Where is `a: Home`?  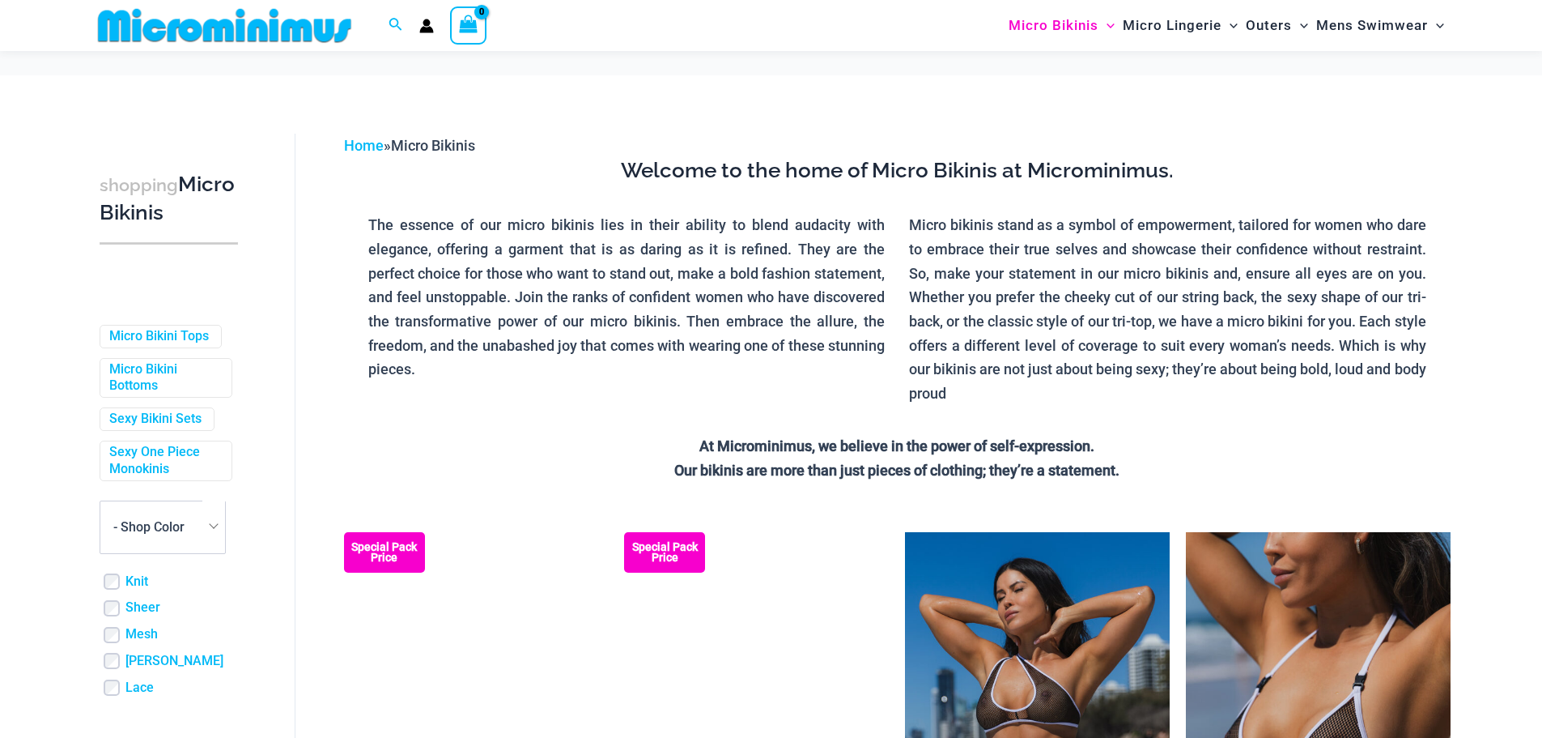
a: Home is located at coordinates (363, 145).